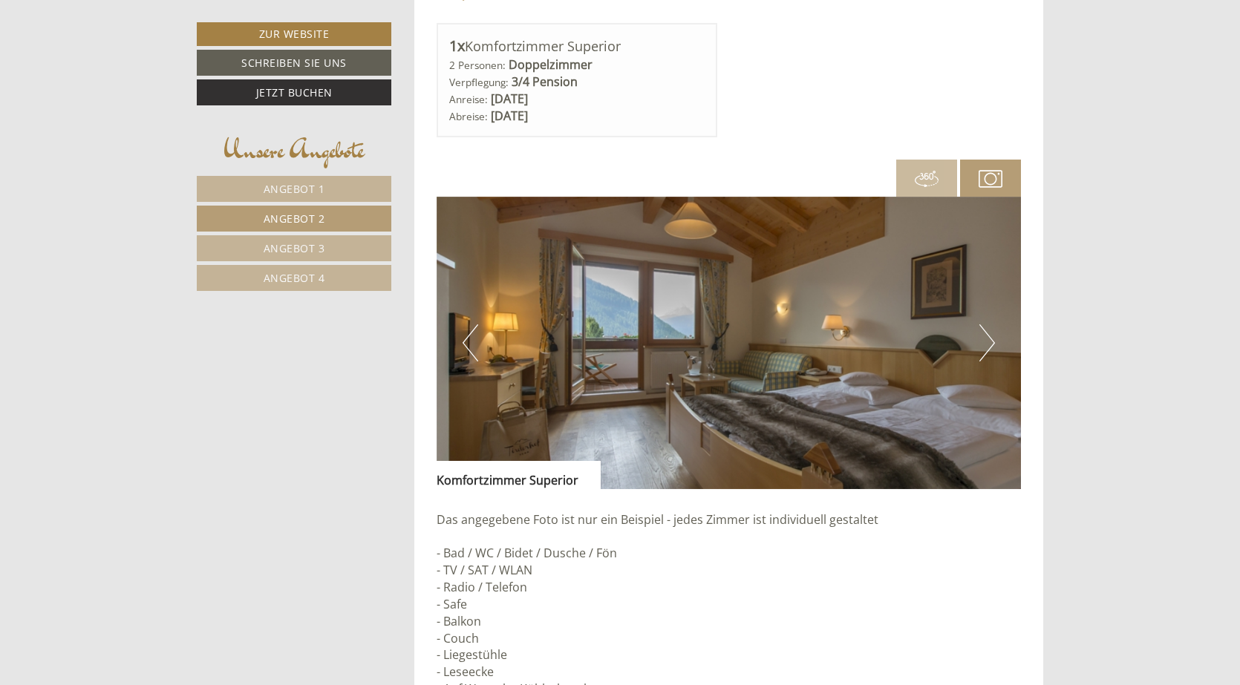 This screenshot has width=1240, height=685. I want to click on div: Unsere Angebote, so click(294, 150).